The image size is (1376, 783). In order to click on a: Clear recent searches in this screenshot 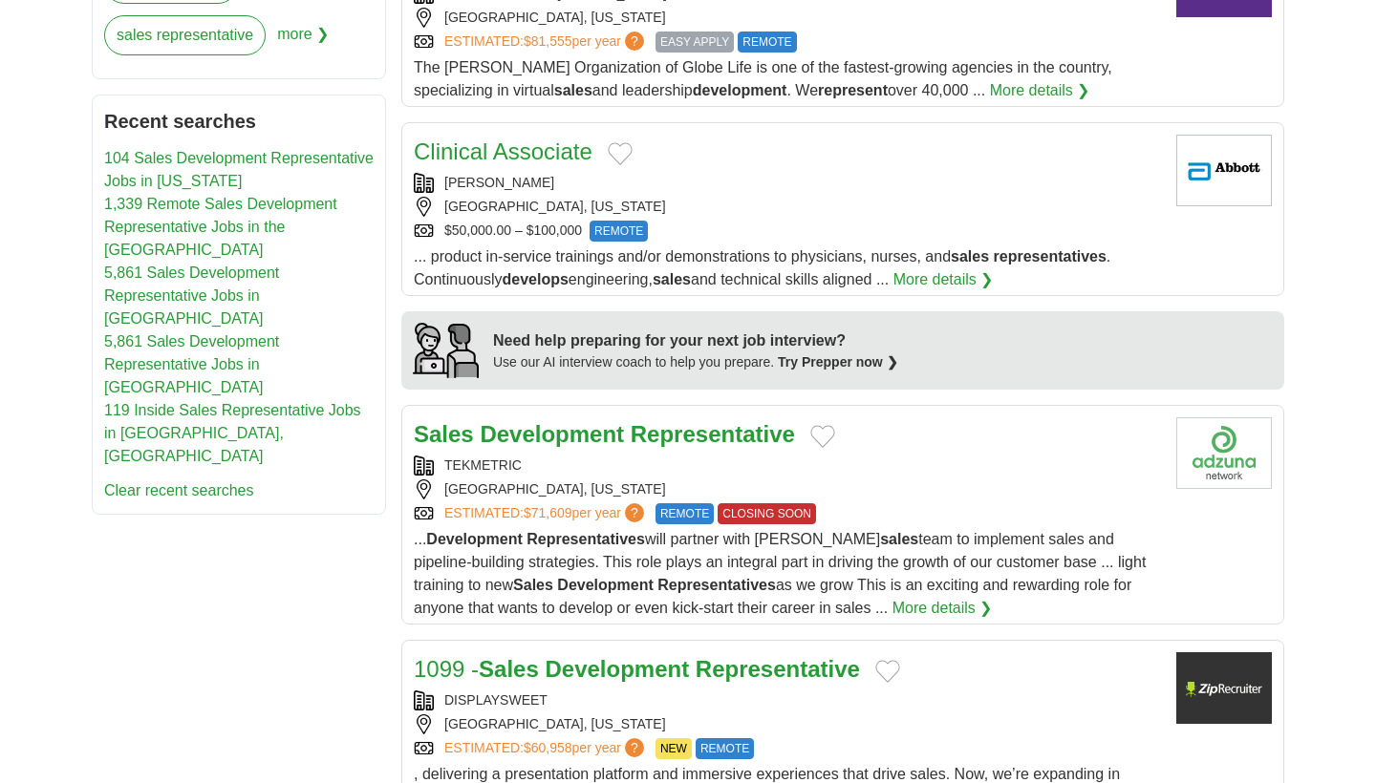, I will do `click(179, 490)`.